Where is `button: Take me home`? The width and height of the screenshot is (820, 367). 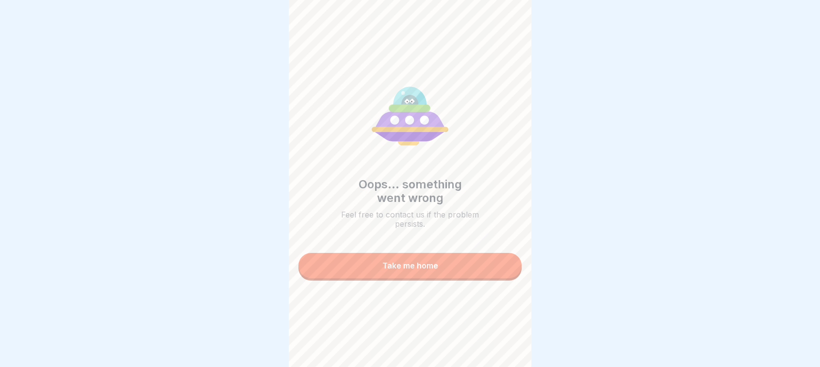
button: Take me home is located at coordinates (410, 265).